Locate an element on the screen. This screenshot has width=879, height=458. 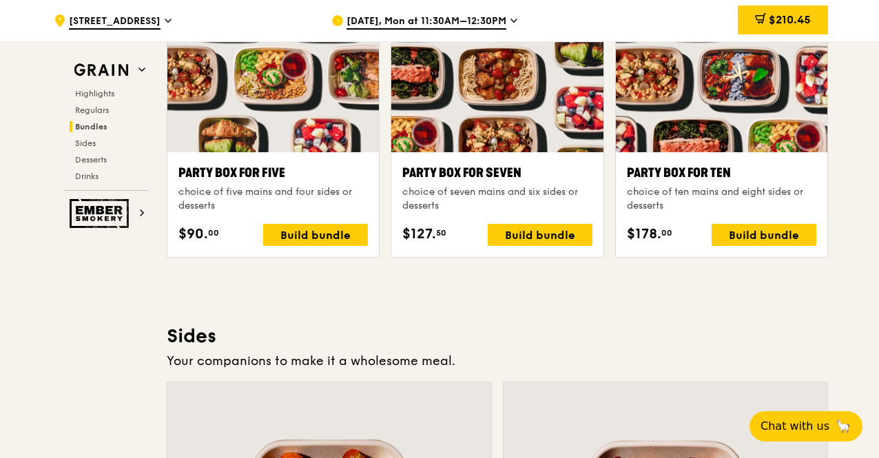
div: Party Box for Seven is located at coordinates (496, 173).